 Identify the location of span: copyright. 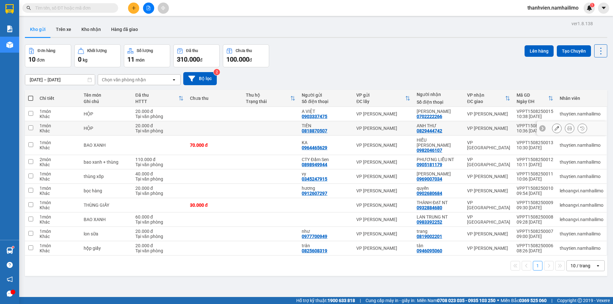
(580, 301).